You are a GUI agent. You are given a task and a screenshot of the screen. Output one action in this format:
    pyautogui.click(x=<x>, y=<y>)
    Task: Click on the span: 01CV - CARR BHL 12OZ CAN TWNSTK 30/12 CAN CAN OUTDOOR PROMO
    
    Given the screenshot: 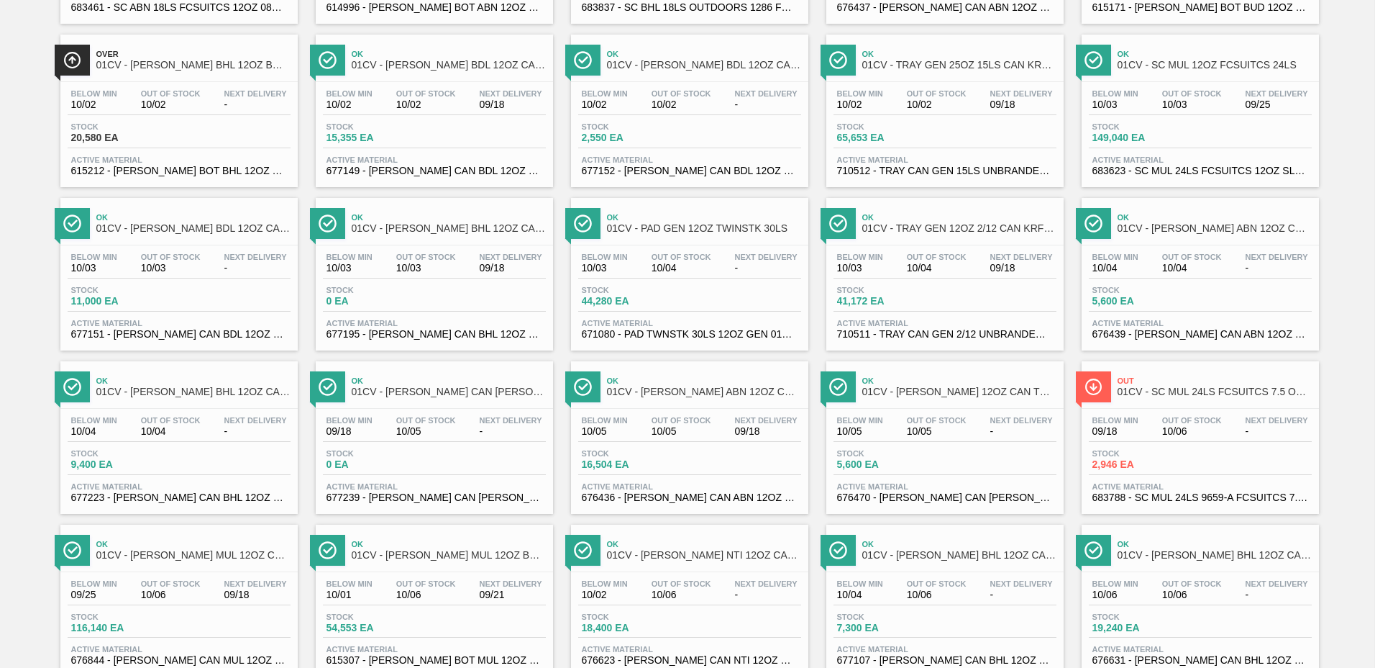 What is the action you would take?
    pyautogui.click(x=193, y=391)
    